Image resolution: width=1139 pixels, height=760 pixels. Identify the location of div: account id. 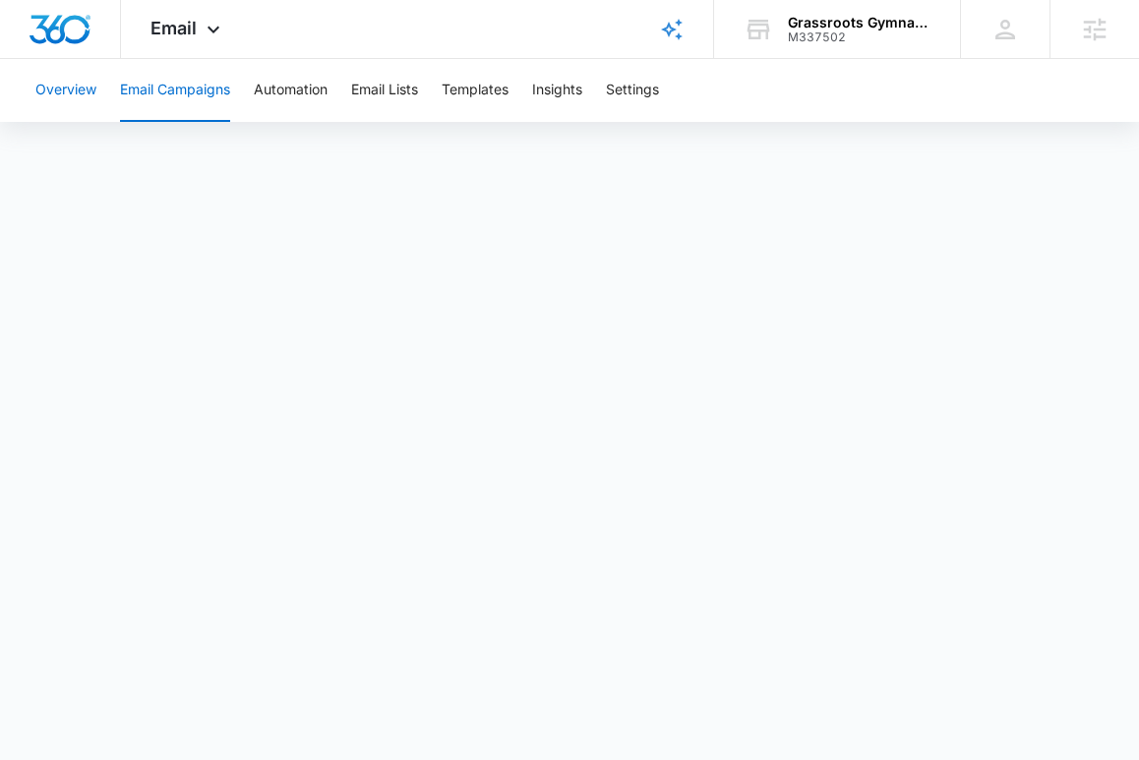
(860, 37).